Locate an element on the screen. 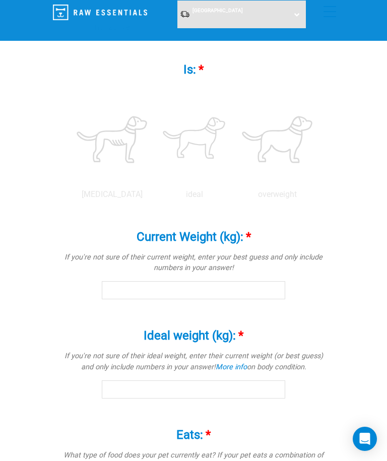 The width and height of the screenshot is (387, 461). label: Ideal weight (kg): is located at coordinates (193, 335).